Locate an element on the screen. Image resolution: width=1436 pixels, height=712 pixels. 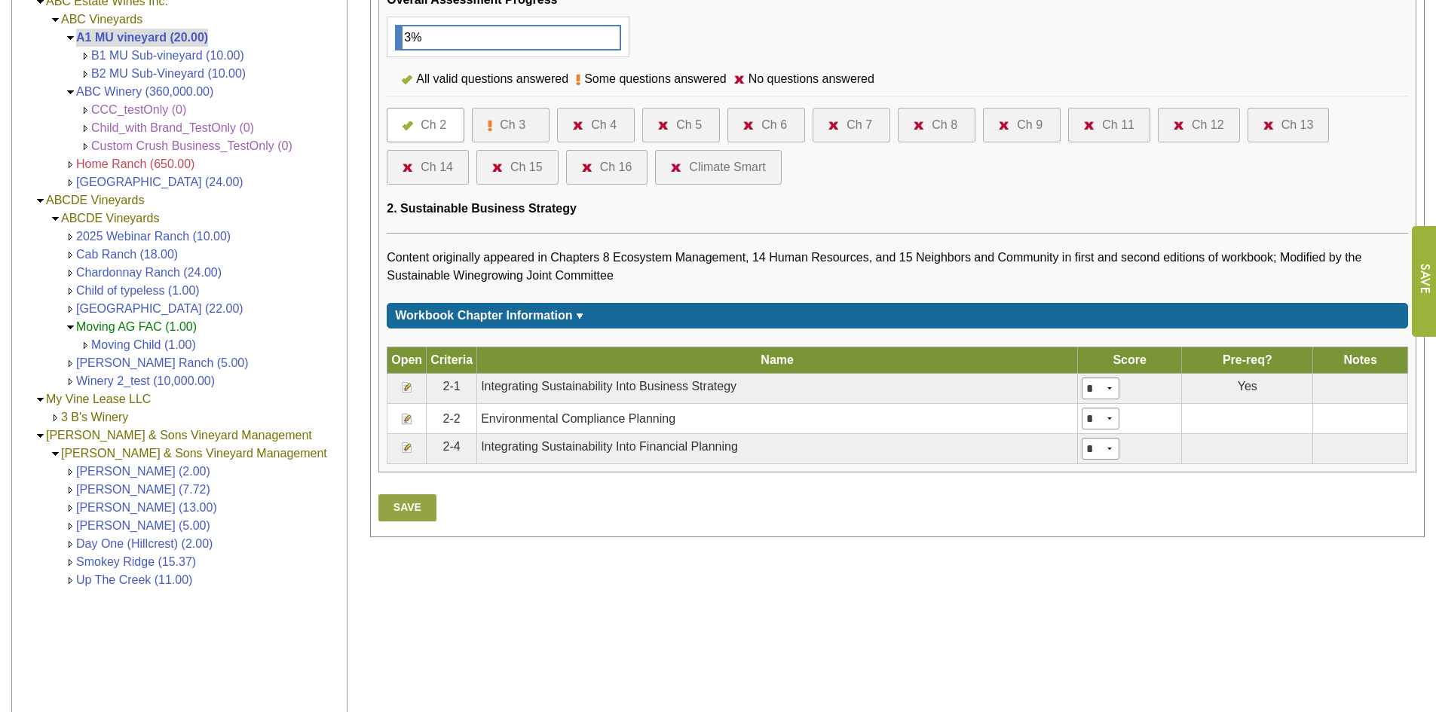
div: Ch 6 is located at coordinates (774, 125).